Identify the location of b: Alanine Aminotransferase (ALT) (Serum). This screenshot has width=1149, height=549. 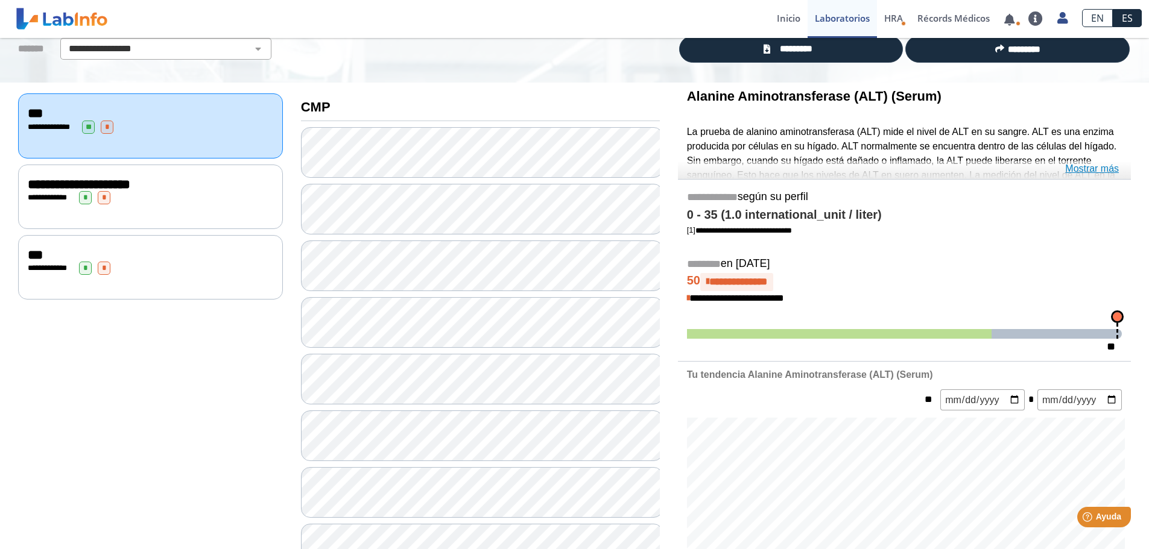
(814, 96).